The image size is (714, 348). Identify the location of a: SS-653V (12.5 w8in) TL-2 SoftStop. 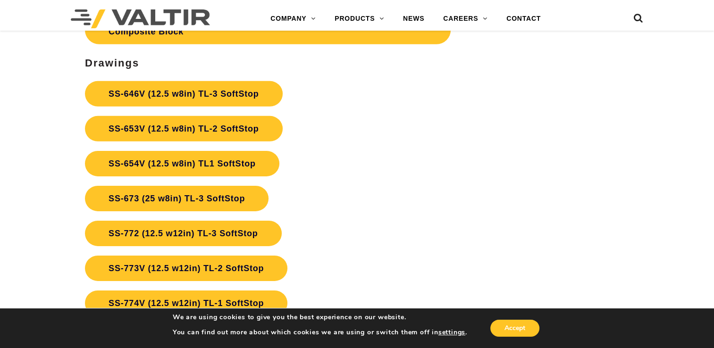
(184, 129).